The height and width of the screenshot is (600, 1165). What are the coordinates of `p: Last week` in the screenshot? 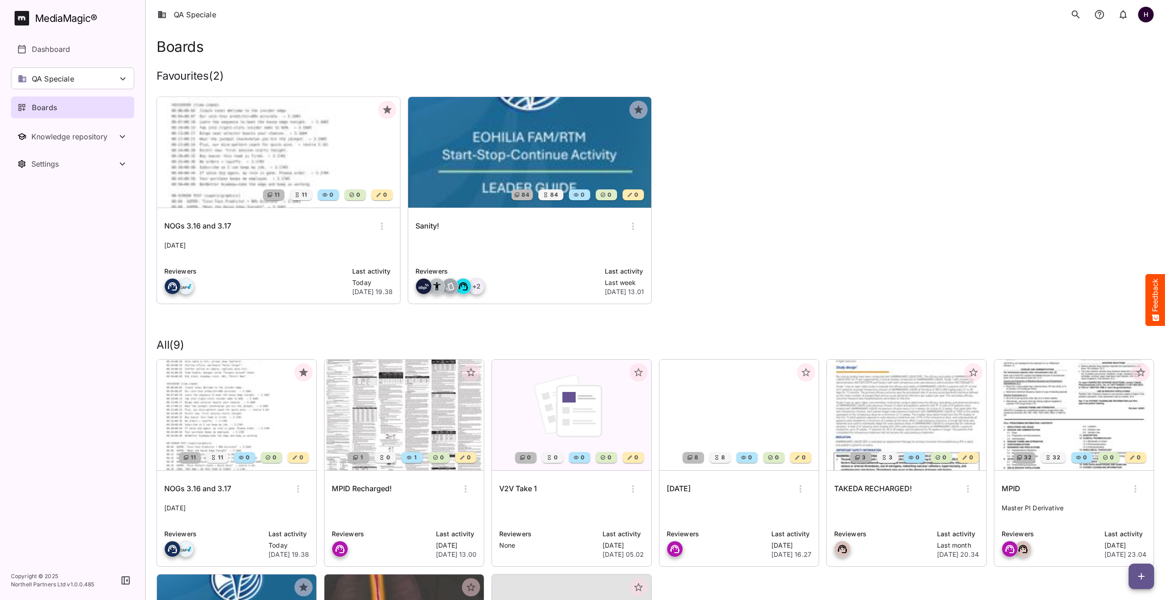 It's located at (624, 283).